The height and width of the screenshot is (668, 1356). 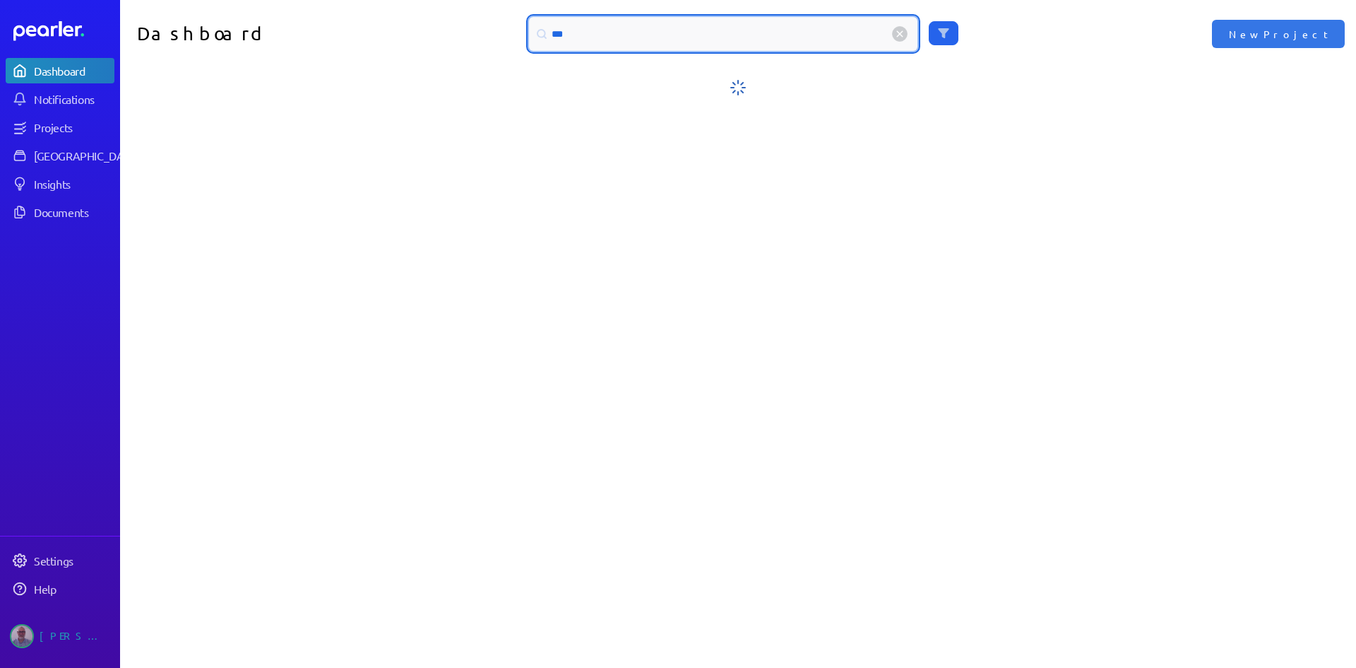 What do you see at coordinates (73, 184) in the screenshot?
I see `div: Insights` at bounding box center [73, 184].